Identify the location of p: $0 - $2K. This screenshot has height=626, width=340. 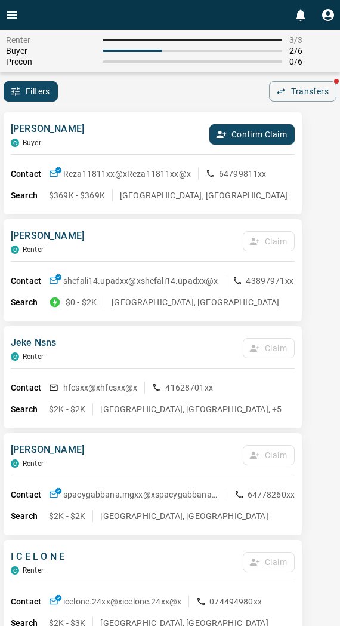
(81, 302).